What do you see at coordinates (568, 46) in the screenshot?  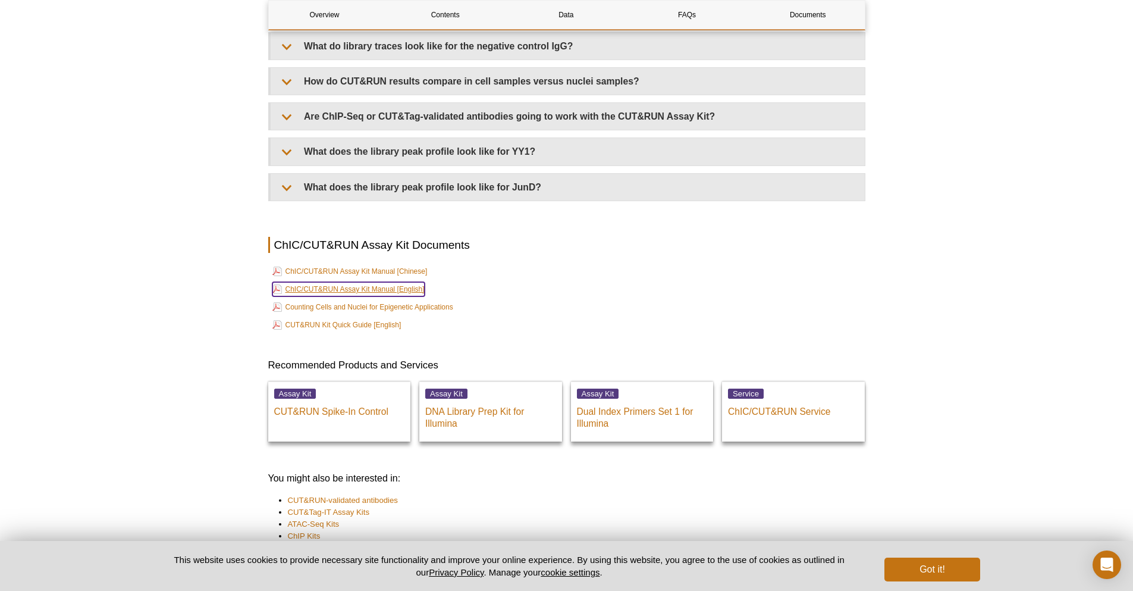 I see `summary: What do library traces look like for the negative control IgG?` at bounding box center [568, 46].